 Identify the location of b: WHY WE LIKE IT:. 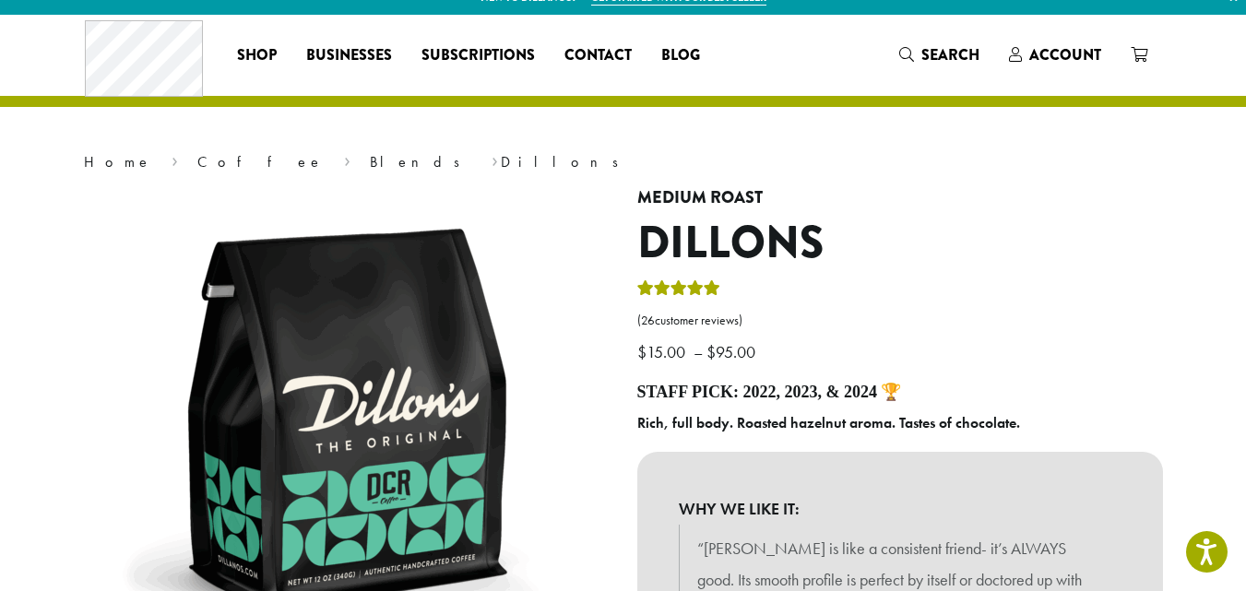
(900, 509).